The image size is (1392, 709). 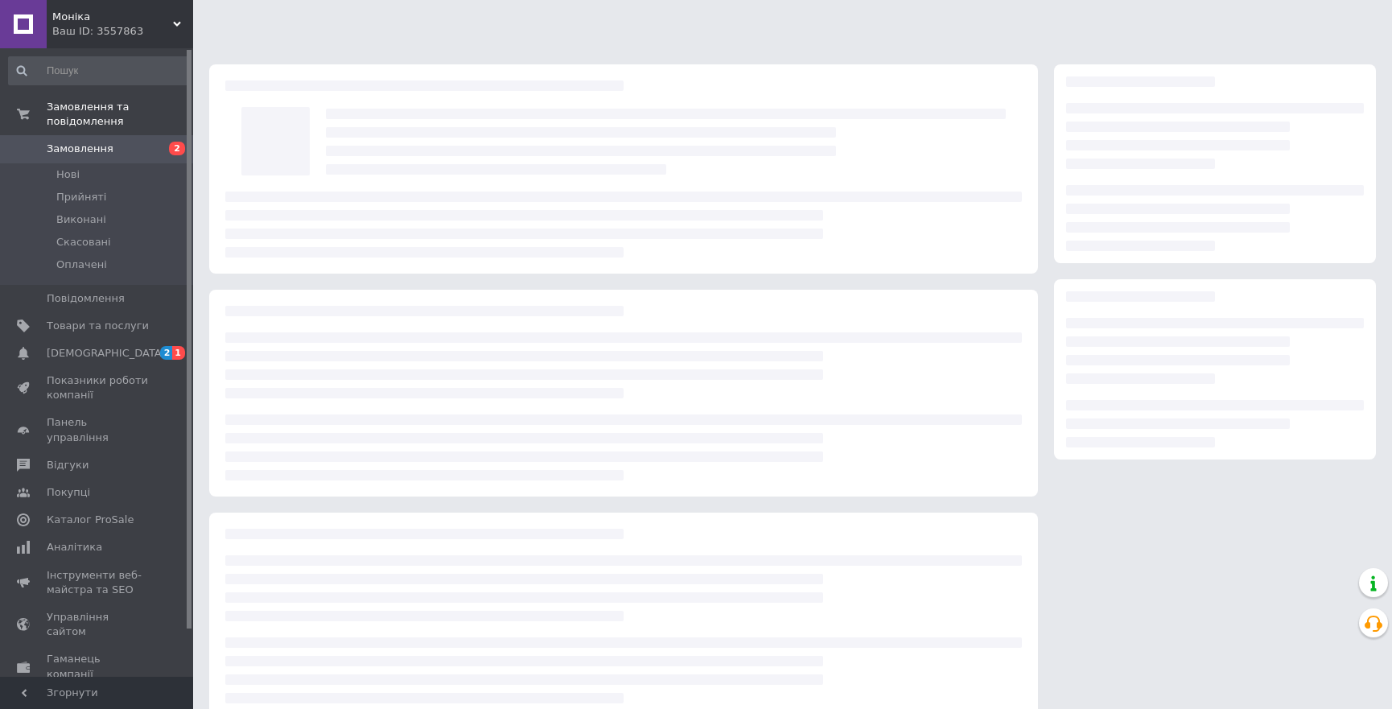 What do you see at coordinates (98, 71) in the screenshot?
I see `input: Пошук` at bounding box center [98, 71].